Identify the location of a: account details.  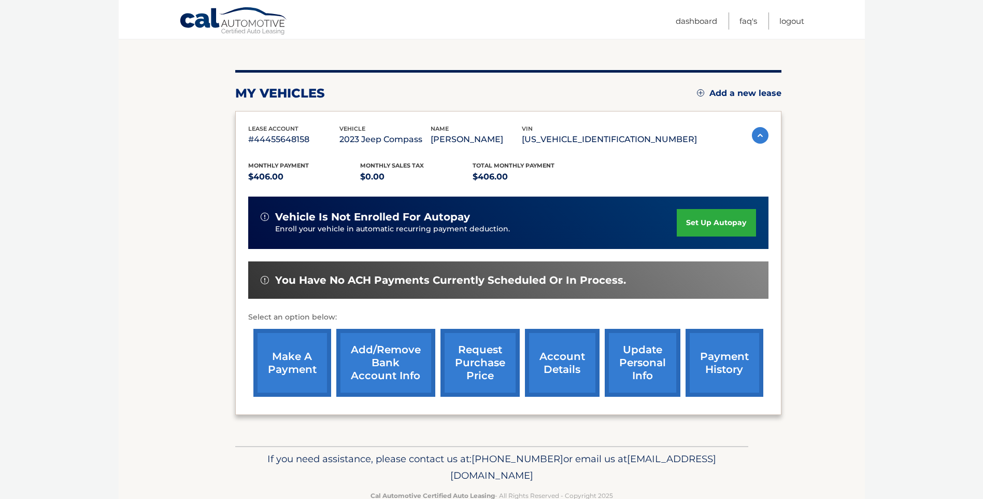
(562, 362).